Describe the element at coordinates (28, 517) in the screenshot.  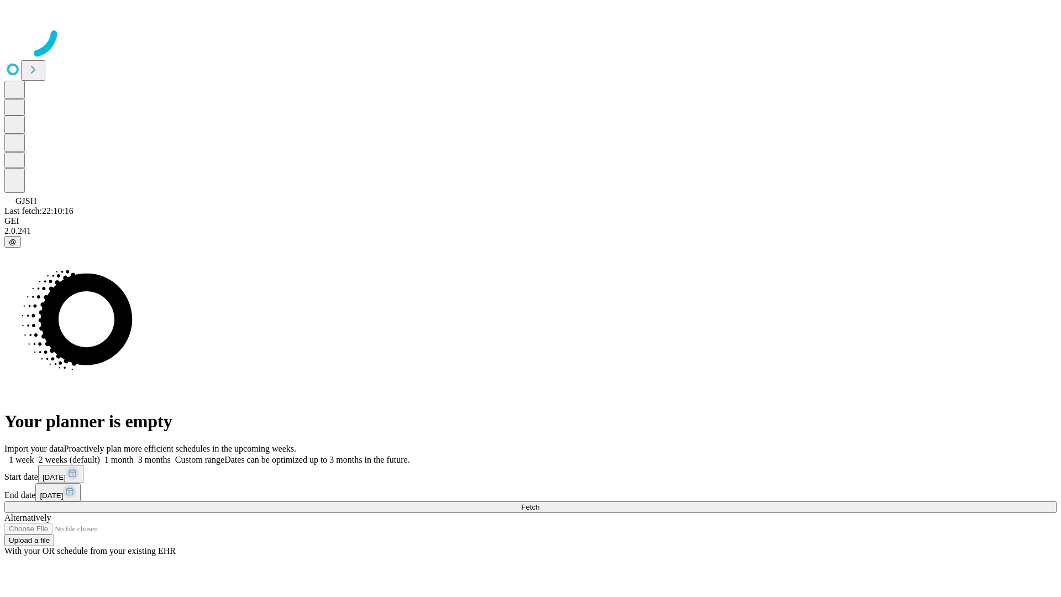
I see `span: Alternatively` at that location.